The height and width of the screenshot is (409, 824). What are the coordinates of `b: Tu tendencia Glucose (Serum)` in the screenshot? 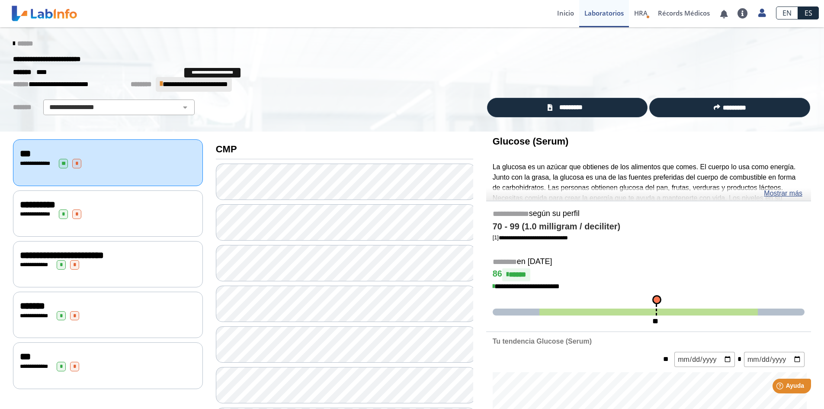 It's located at (542, 341).